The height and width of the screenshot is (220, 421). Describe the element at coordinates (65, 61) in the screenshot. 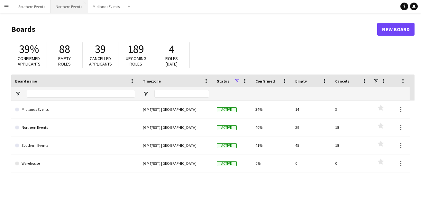

I see `span: Empty roles` at that location.